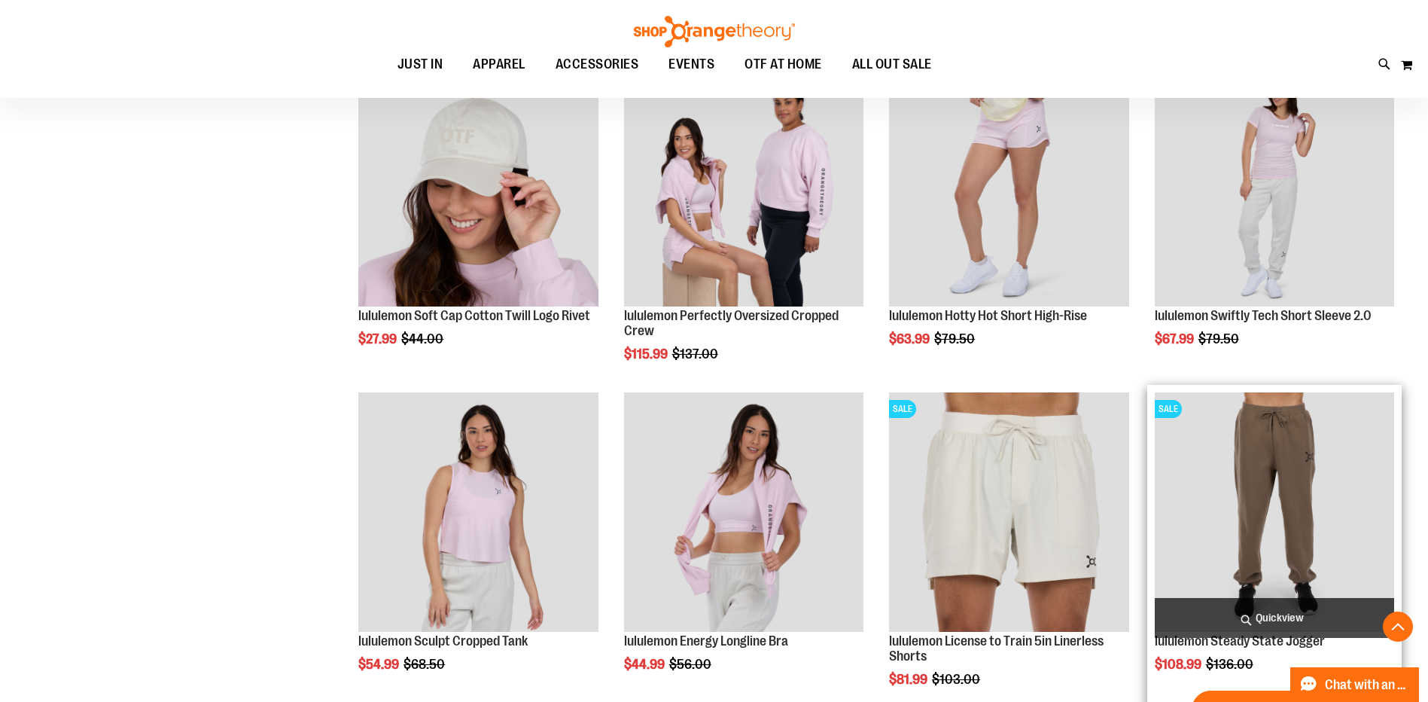  What do you see at coordinates (1175, 339) in the screenshot?
I see `span: $67.99` at bounding box center [1175, 339].